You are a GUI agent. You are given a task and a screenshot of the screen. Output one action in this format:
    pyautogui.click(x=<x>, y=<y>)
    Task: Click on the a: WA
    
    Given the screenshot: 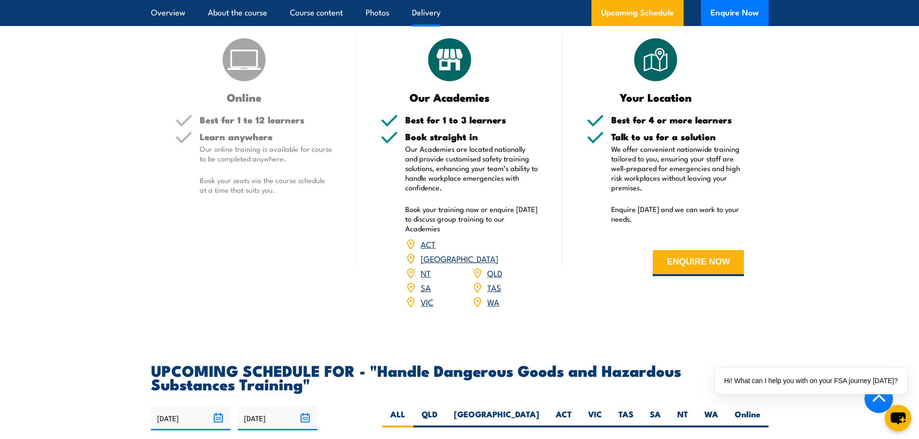 What is the action you would take?
    pyautogui.click(x=493, y=302)
    